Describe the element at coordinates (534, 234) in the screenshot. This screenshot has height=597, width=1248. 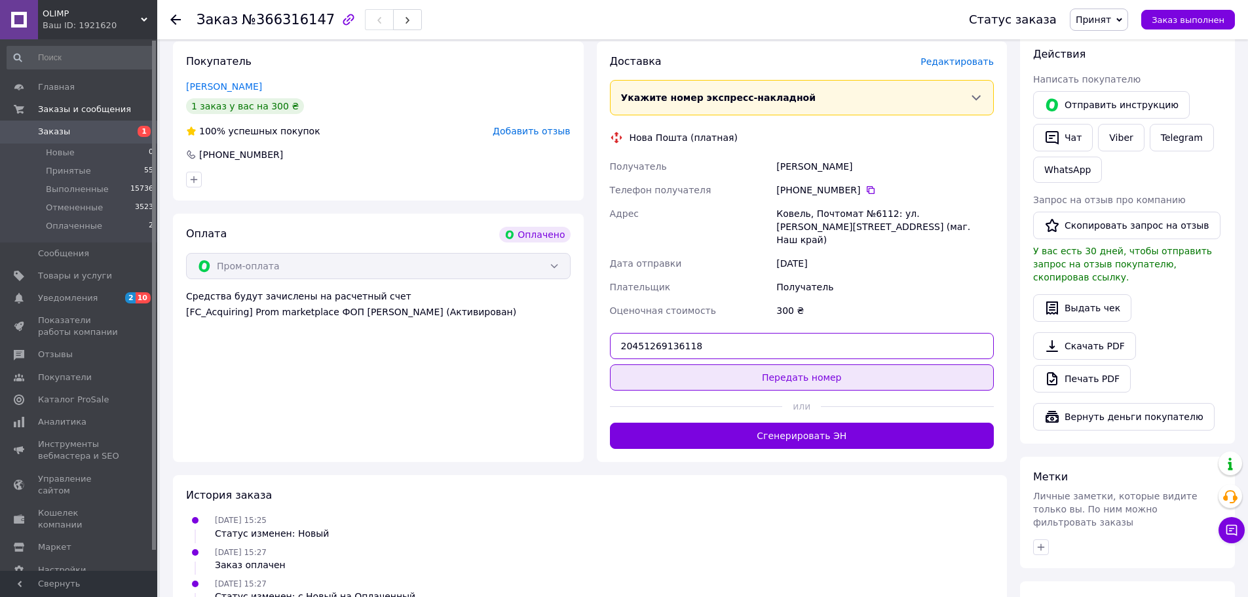
I see `div: Оплачено` at that location.